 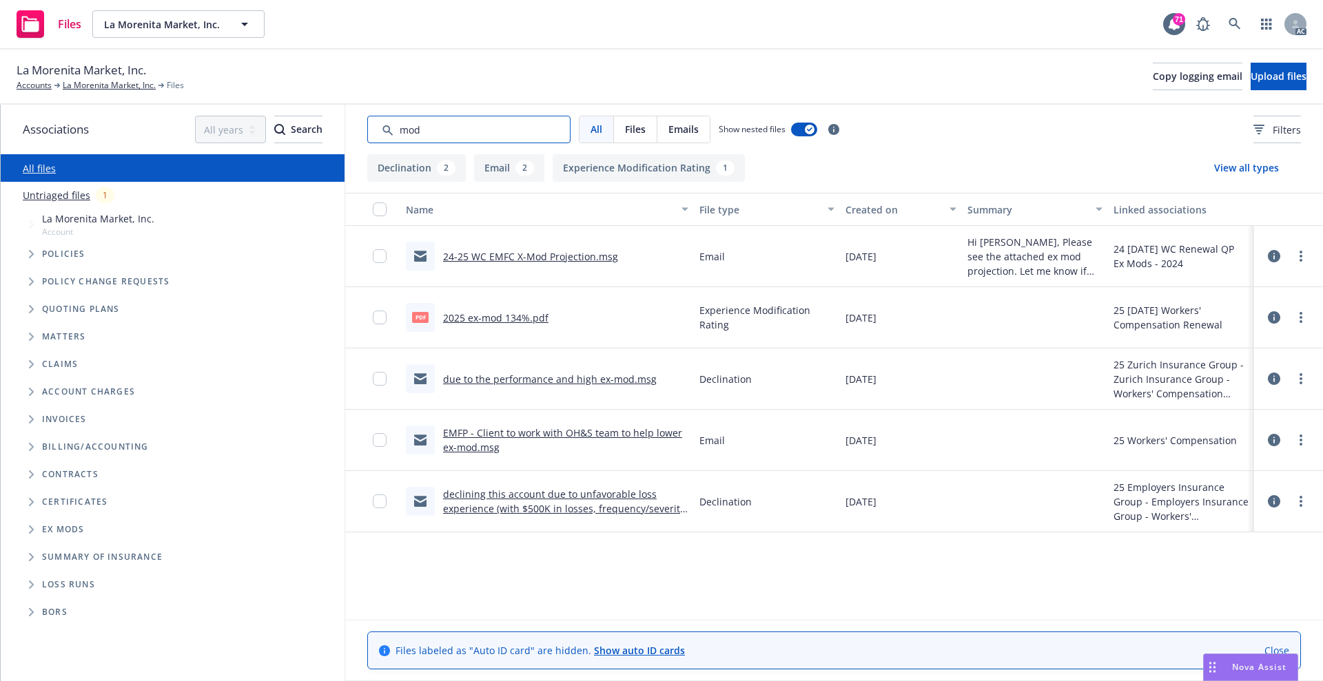 What do you see at coordinates (468, 130) in the screenshot?
I see `input: Search by keyword...` at bounding box center [468, 130].